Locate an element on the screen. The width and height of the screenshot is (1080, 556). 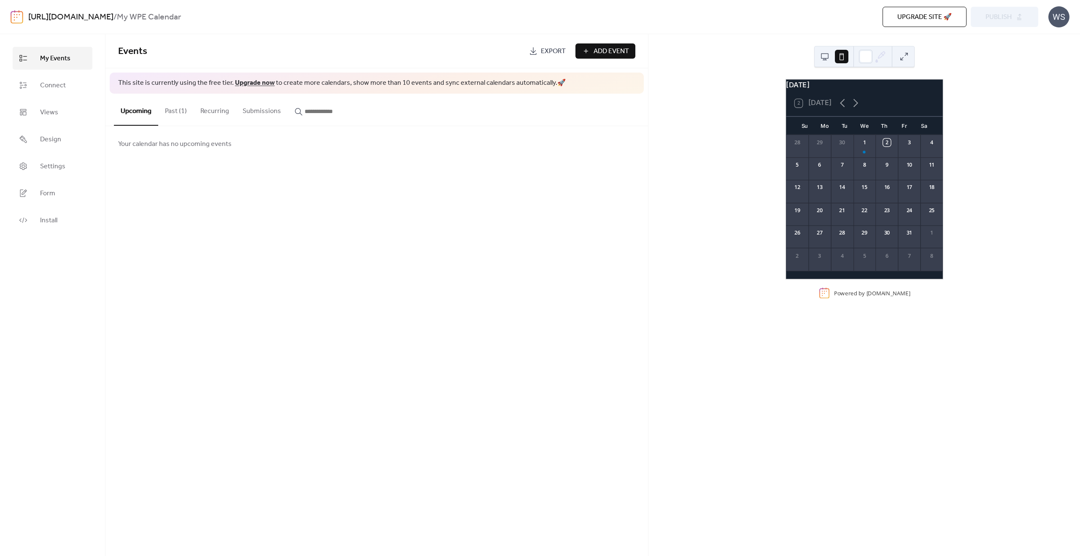
span: Your calendar has no upcoming events is located at coordinates (175, 144).